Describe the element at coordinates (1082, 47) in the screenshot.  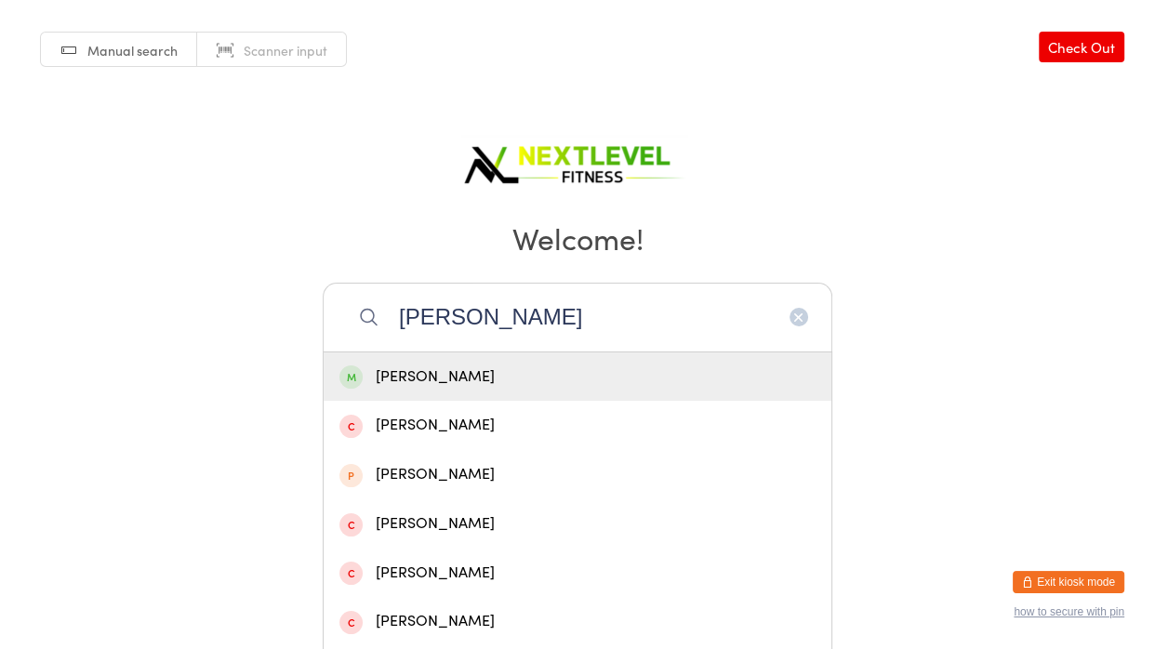
I see `a: Check Out` at that location.